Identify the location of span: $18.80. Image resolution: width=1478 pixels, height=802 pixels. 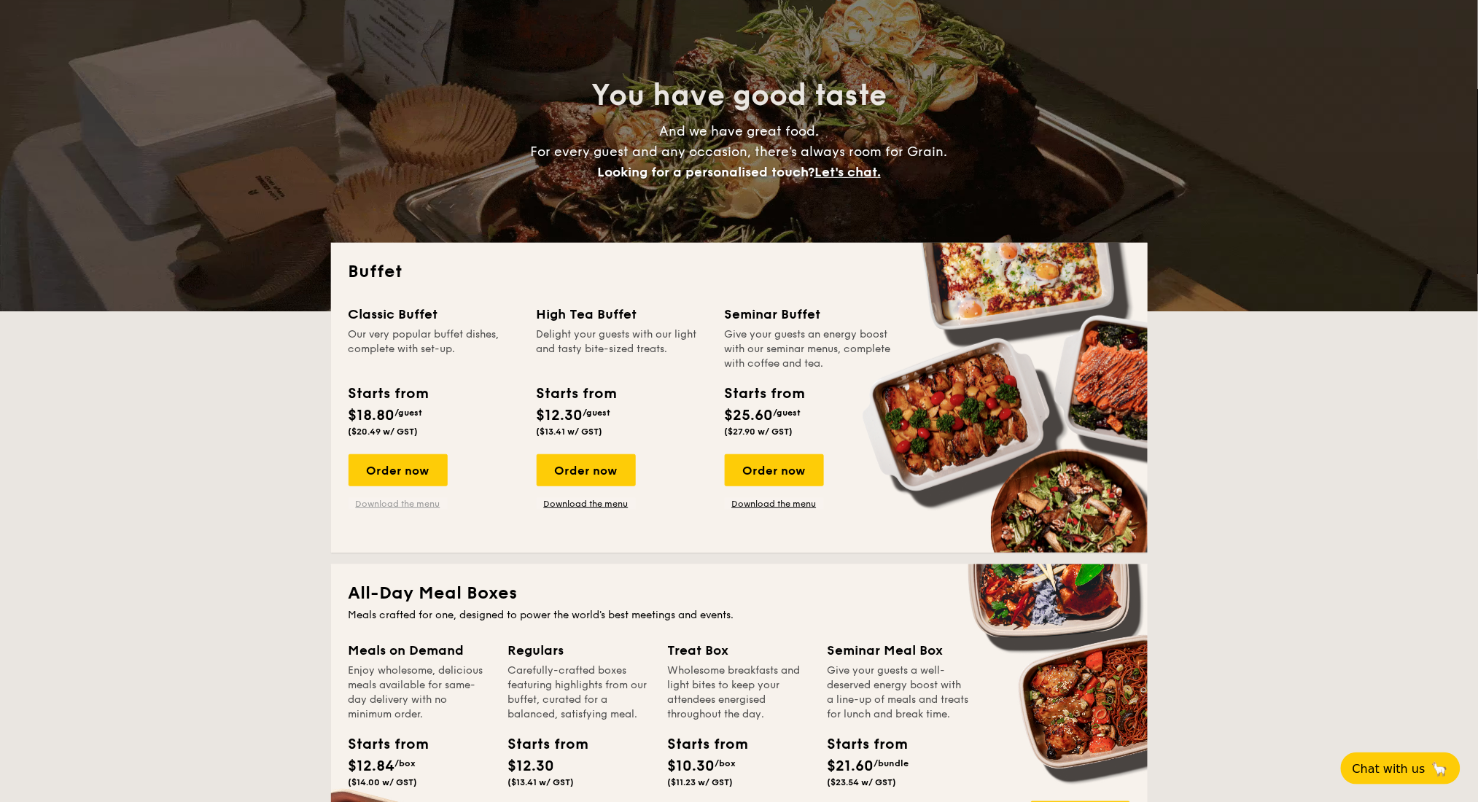
(372, 416).